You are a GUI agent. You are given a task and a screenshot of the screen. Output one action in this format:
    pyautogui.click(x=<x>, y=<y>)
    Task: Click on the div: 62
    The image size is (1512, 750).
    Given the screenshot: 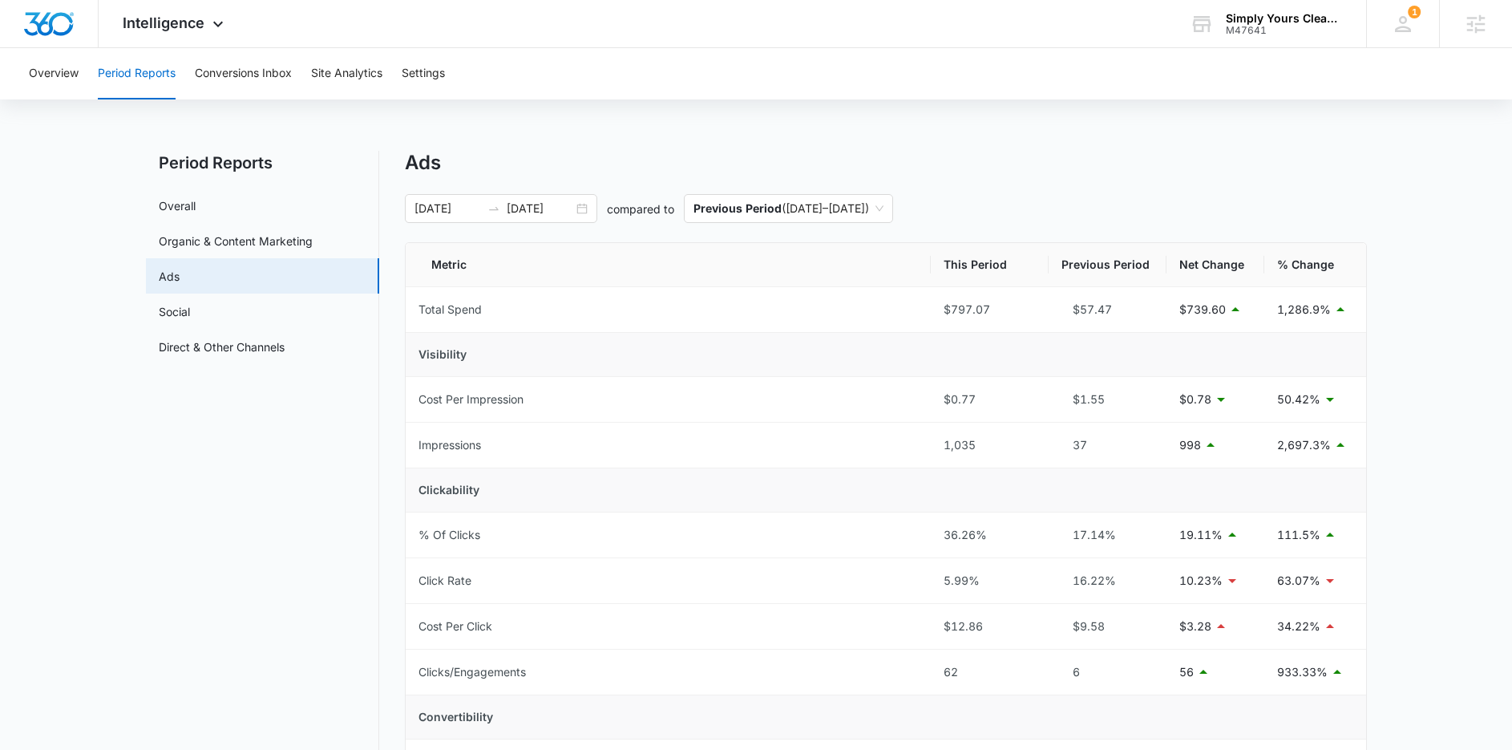 What is the action you would take?
    pyautogui.click(x=989, y=672)
    